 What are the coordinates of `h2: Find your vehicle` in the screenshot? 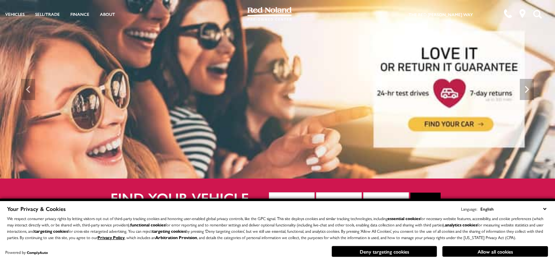 It's located at (190, 198).